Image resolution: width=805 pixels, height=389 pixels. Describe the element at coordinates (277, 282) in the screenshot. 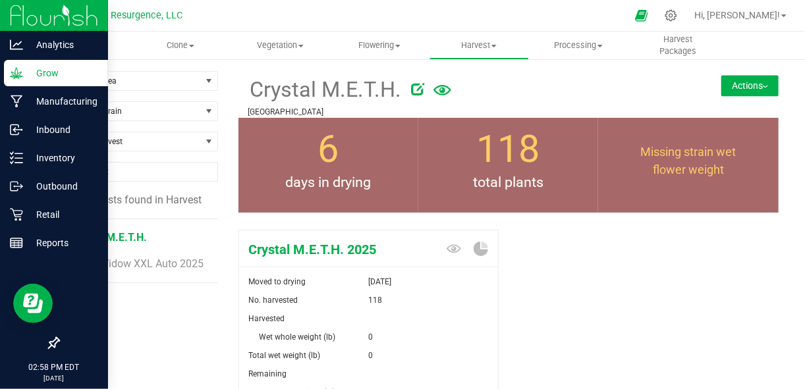

I see `span: Moved to drying` at that location.